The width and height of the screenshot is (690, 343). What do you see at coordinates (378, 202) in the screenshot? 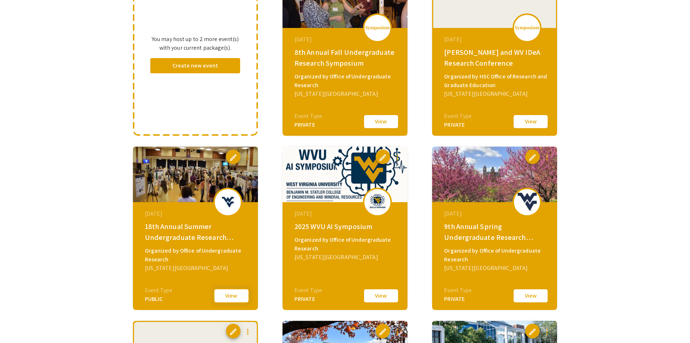
I see `img: 2025-wvu-ai-symposium_eventLogo_81a7b7_.png` at bounding box center [378, 202].